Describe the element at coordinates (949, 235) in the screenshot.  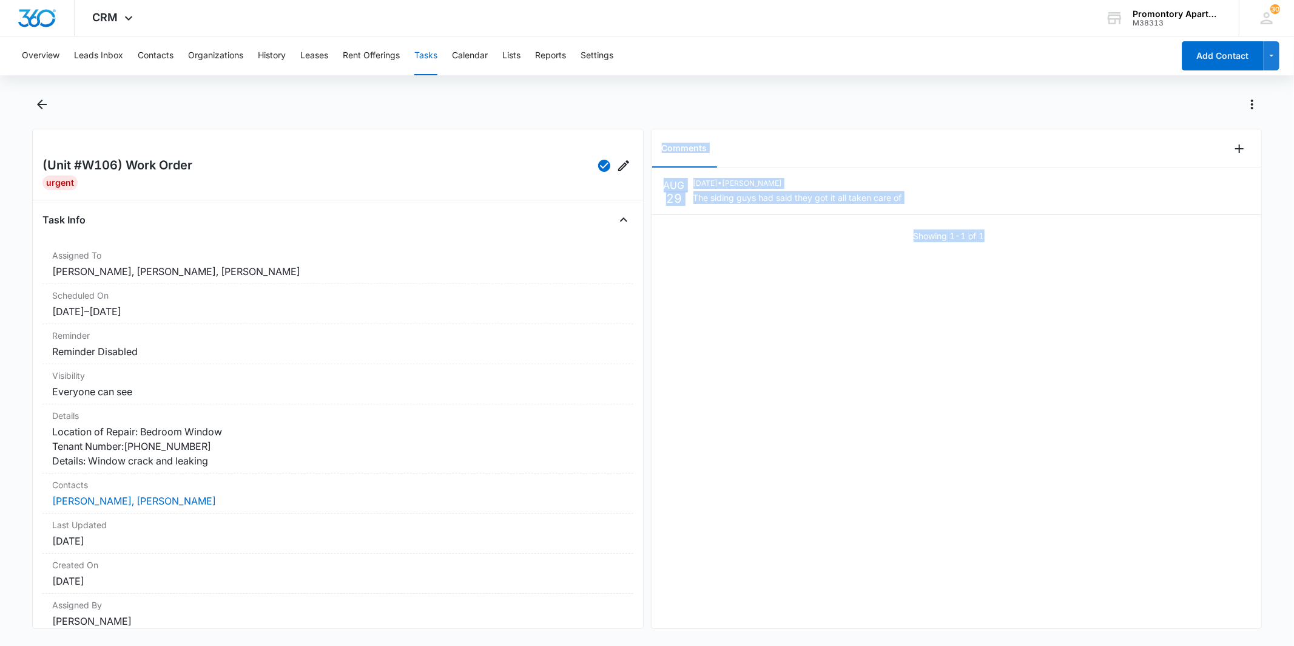
I see `p: Showing 1-1 of 1` at that location.